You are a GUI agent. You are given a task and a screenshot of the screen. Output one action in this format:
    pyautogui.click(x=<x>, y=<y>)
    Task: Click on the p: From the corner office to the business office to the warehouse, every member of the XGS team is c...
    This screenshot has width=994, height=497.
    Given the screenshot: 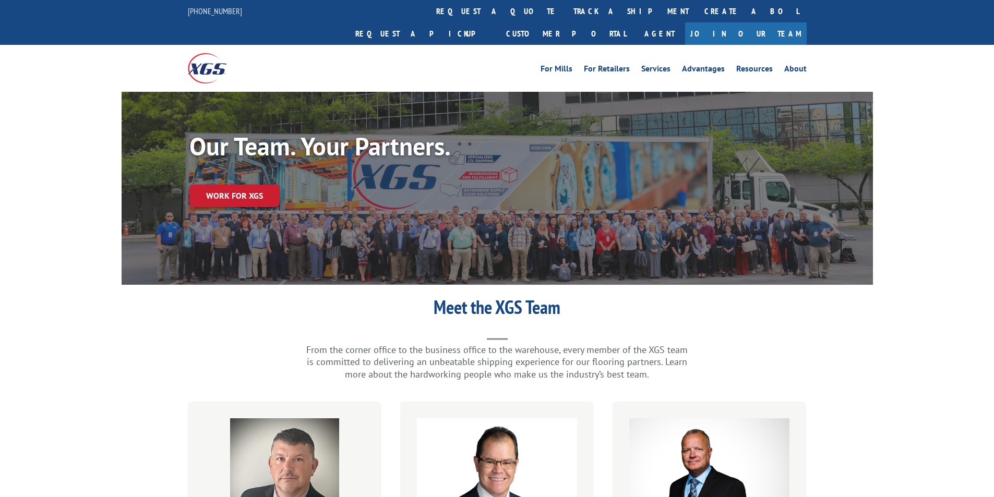 What is the action you would take?
    pyautogui.click(x=497, y=362)
    